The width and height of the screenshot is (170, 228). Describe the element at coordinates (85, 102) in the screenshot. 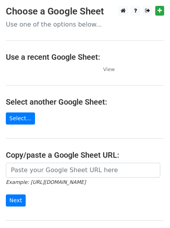

I see `h4: Select another Google Sheet:` at that location.